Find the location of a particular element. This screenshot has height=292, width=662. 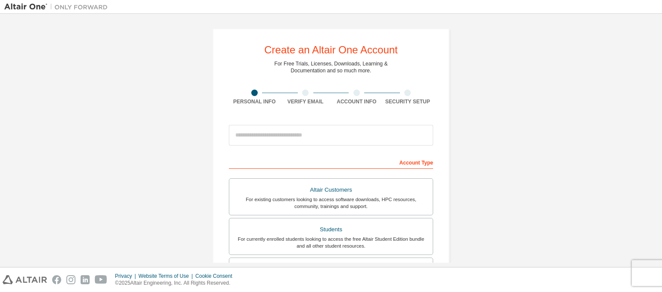

div: Privacy is located at coordinates (127, 276).